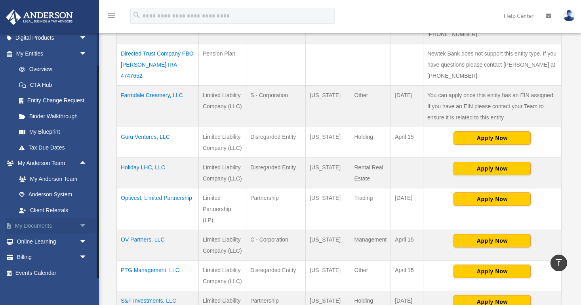 This screenshot has height=305, width=581. What do you see at coordinates (158, 244) in the screenshot?
I see `td: OV Partners, LLC` at bounding box center [158, 244].